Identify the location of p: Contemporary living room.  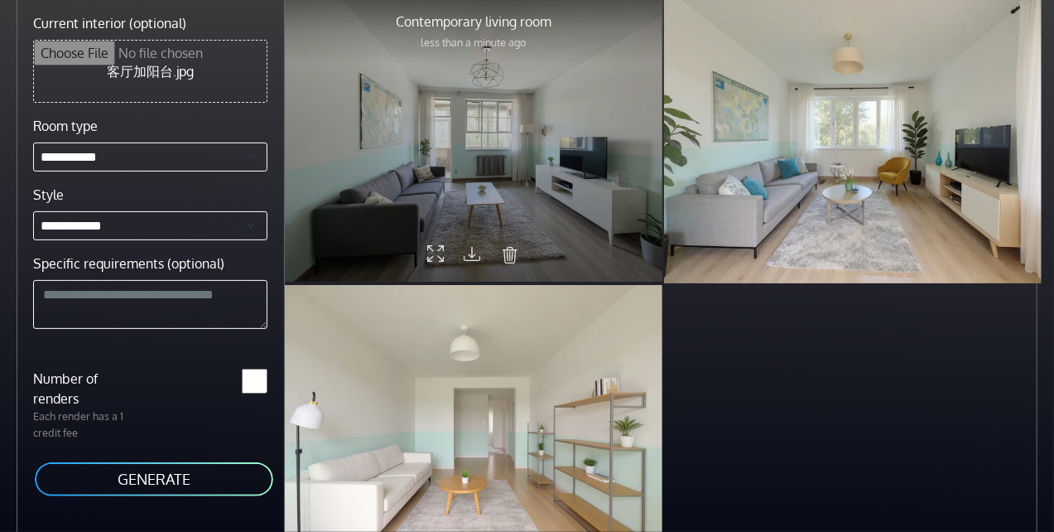
(474, 22).